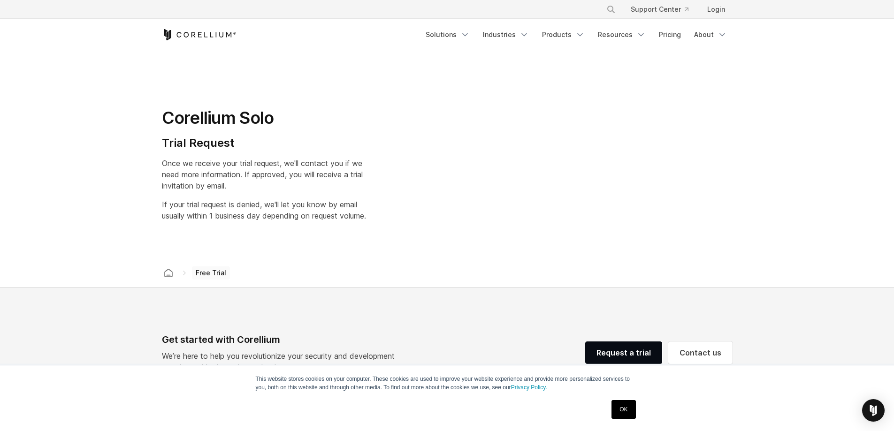 This screenshot has height=431, width=894. I want to click on a: Resources, so click(621, 35).